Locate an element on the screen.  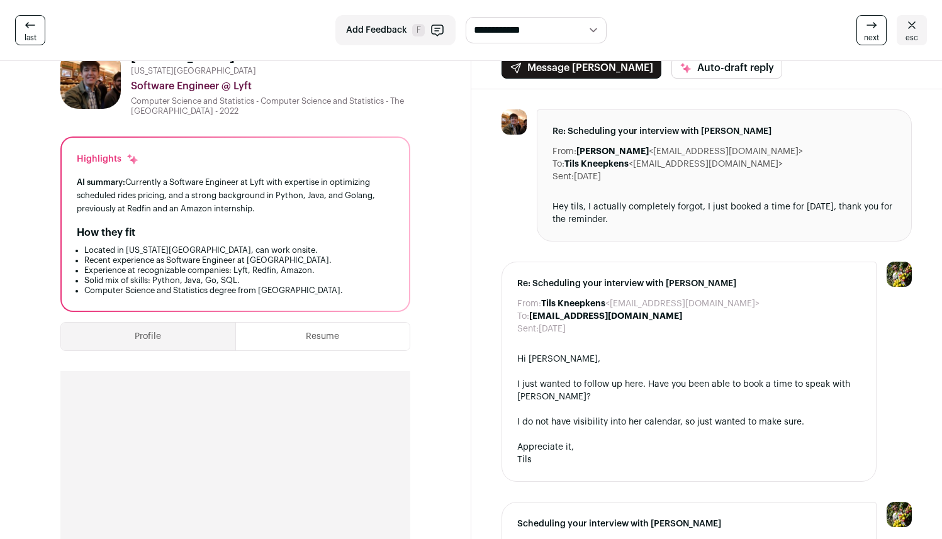
button: Add Feedback F is located at coordinates (395, 30).